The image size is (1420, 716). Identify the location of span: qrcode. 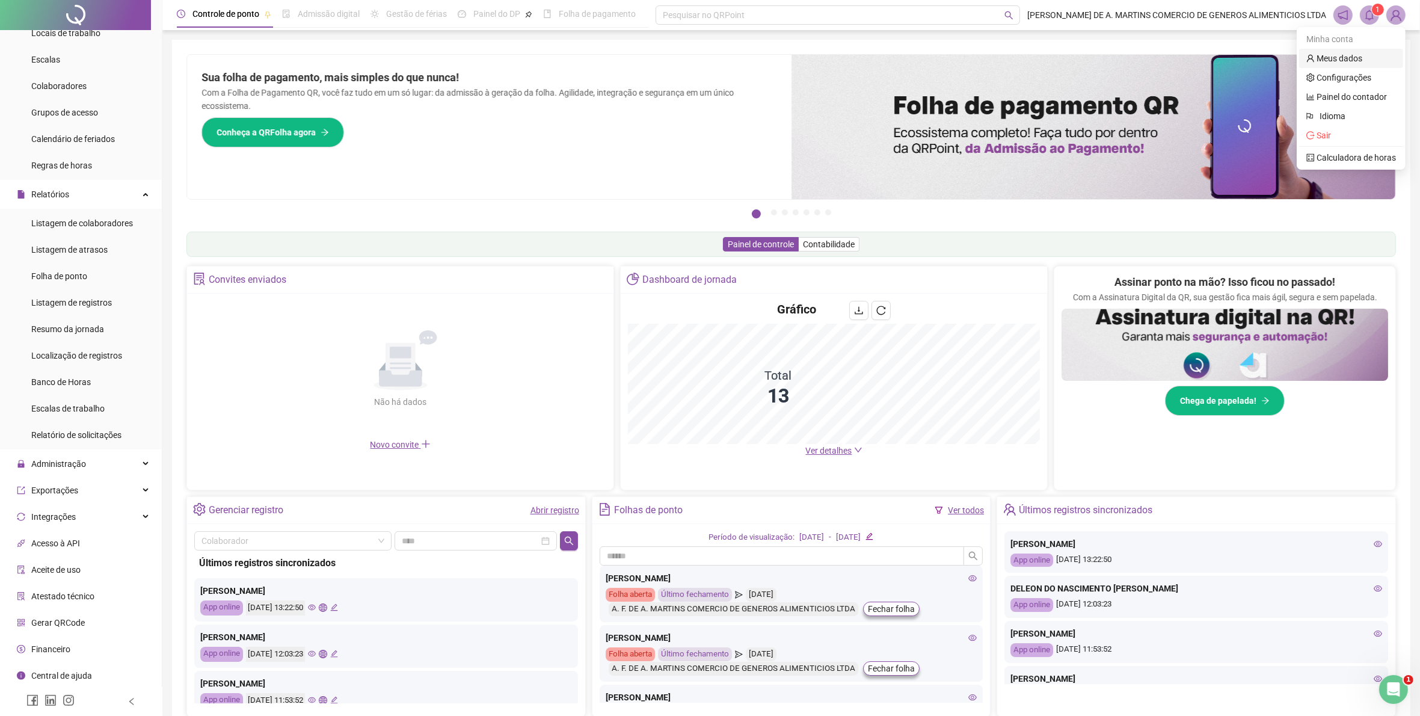
(21, 623).